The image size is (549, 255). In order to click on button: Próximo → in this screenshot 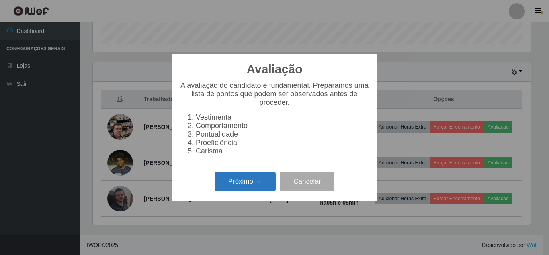, I will do `click(245, 181)`.